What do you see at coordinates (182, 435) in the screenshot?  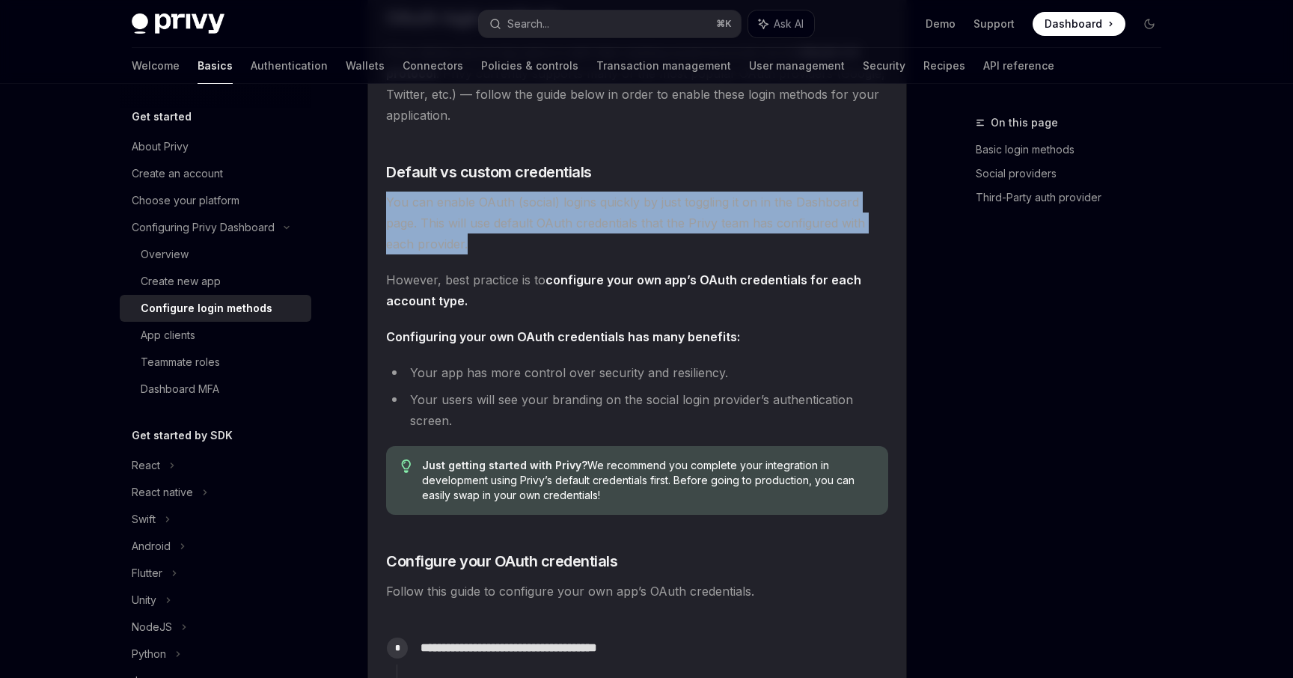 I see `h5: Get started by SDK` at bounding box center [182, 435].